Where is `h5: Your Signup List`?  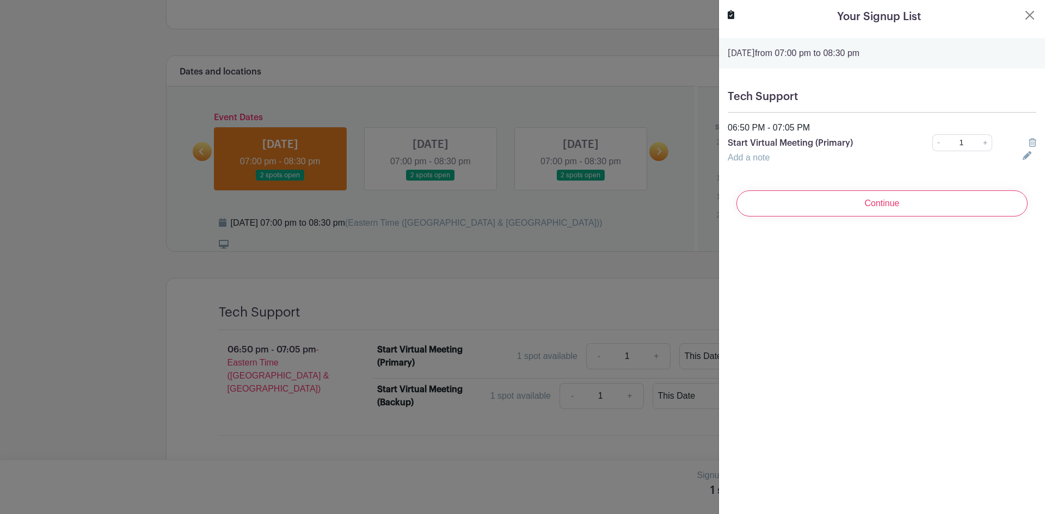 h5: Your Signup List is located at coordinates (879, 17).